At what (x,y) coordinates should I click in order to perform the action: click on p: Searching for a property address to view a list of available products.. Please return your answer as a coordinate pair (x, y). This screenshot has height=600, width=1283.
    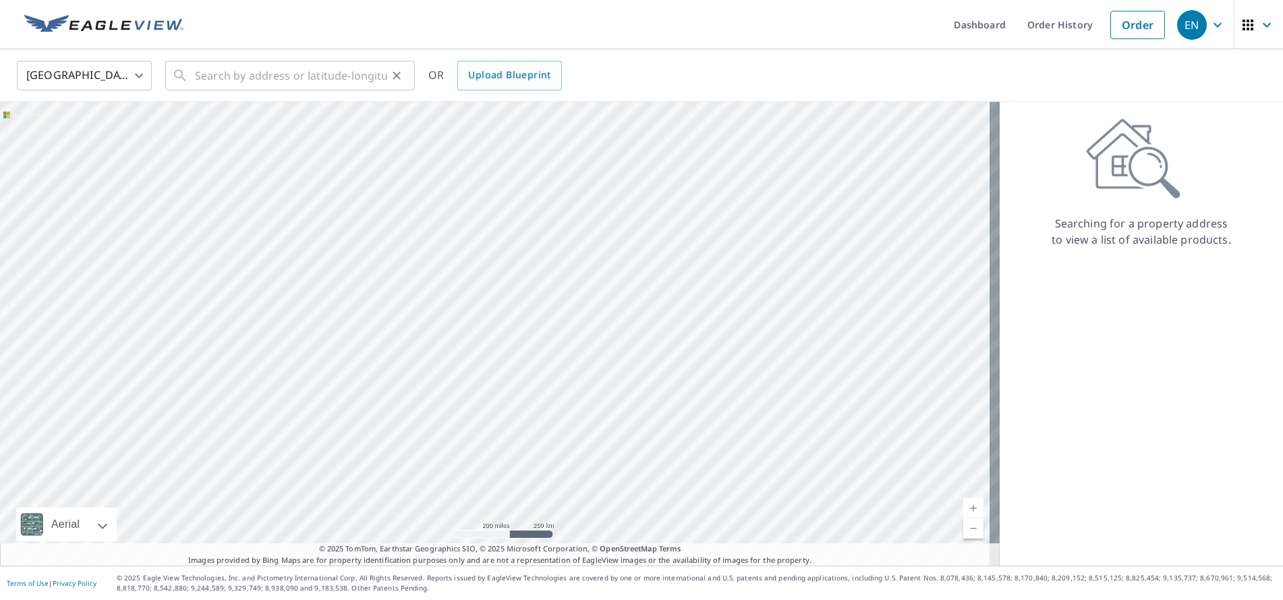
    Looking at the image, I should click on (1141, 231).